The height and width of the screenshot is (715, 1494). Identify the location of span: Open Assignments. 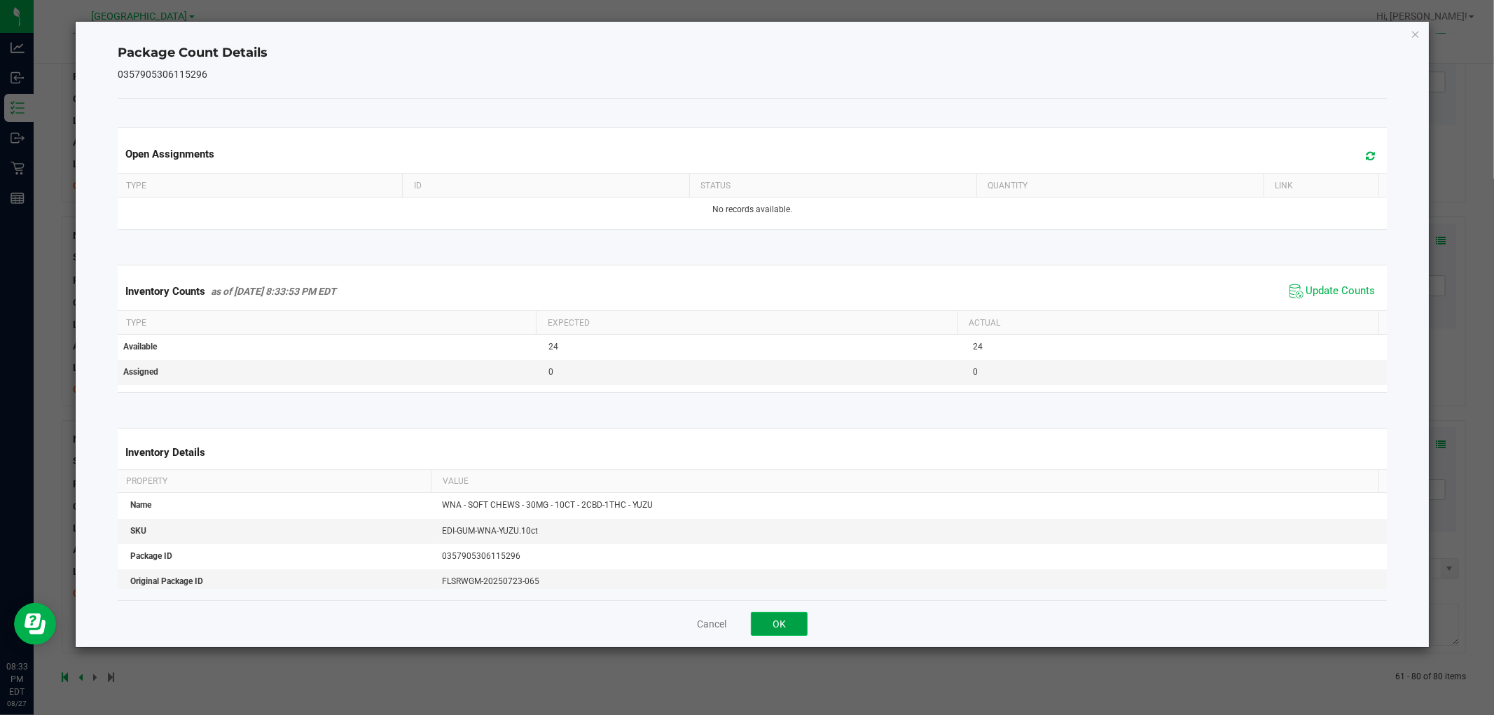
(170, 154).